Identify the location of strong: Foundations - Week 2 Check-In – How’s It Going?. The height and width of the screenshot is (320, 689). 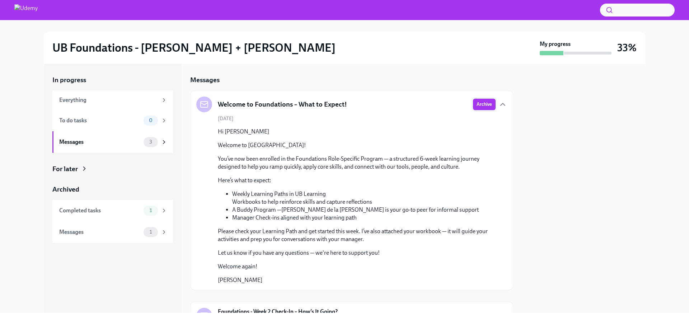
(278, 312).